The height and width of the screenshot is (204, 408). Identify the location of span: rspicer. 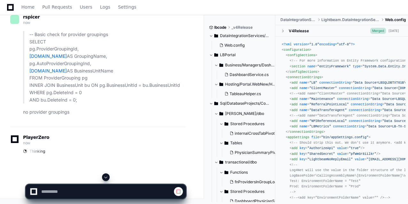
(31, 17).